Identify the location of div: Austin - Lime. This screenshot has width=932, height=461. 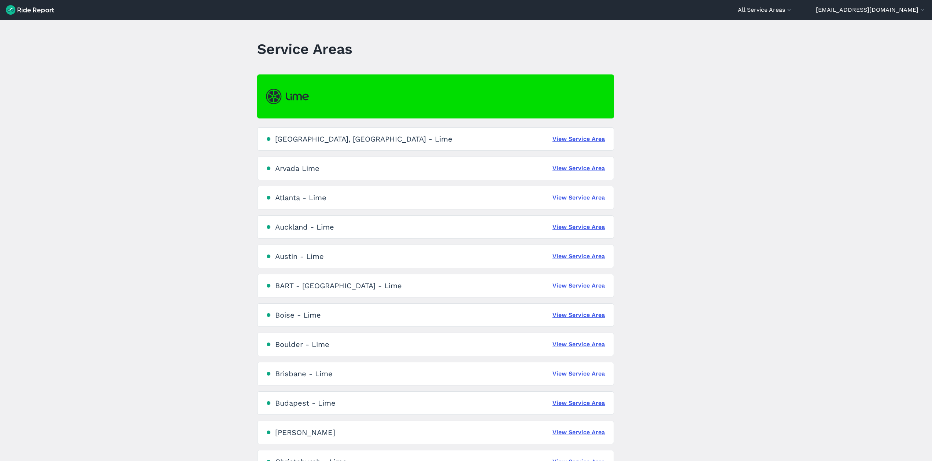
(299, 256).